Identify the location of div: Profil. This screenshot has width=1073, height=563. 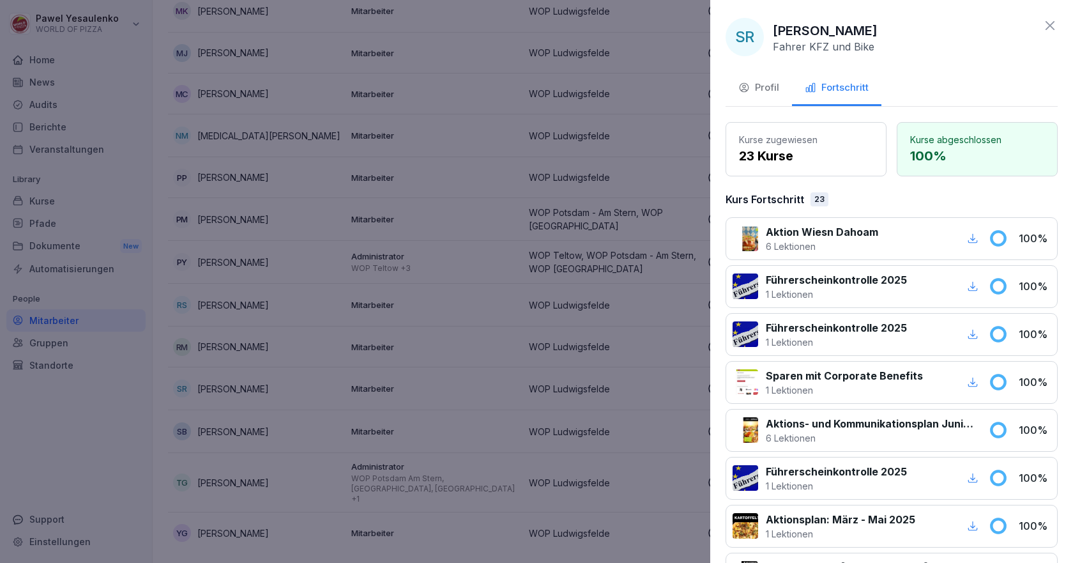
(759, 87).